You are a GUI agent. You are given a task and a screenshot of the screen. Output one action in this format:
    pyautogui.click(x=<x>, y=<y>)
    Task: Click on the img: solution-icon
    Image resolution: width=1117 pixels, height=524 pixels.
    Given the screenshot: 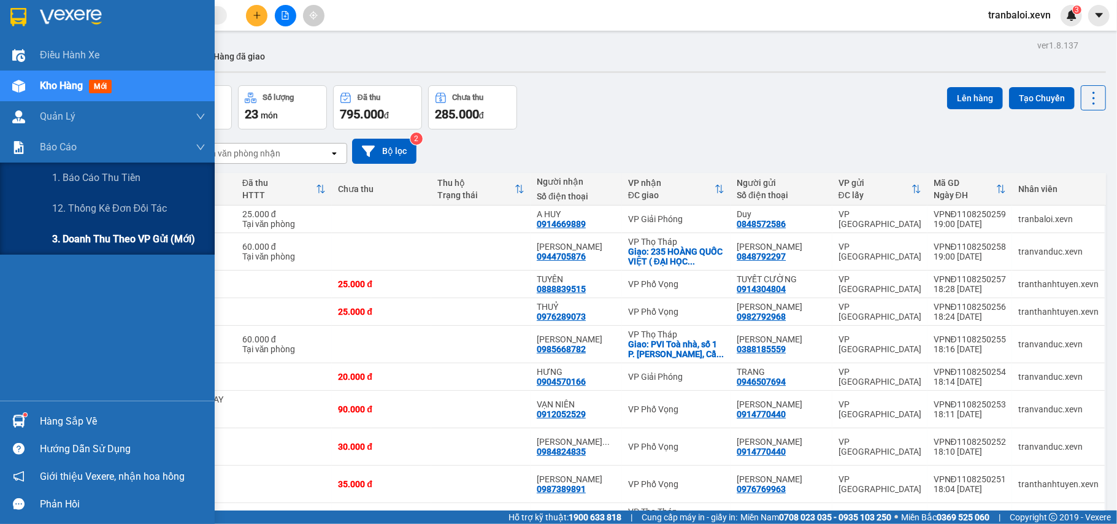 What is the action you would take?
    pyautogui.click(x=18, y=147)
    